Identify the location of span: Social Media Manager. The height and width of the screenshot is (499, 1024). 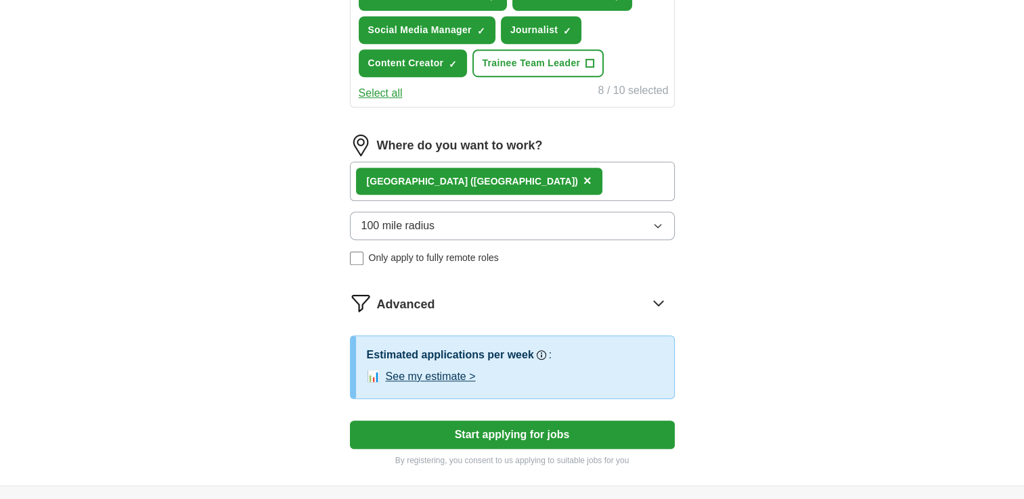
(420, 30).